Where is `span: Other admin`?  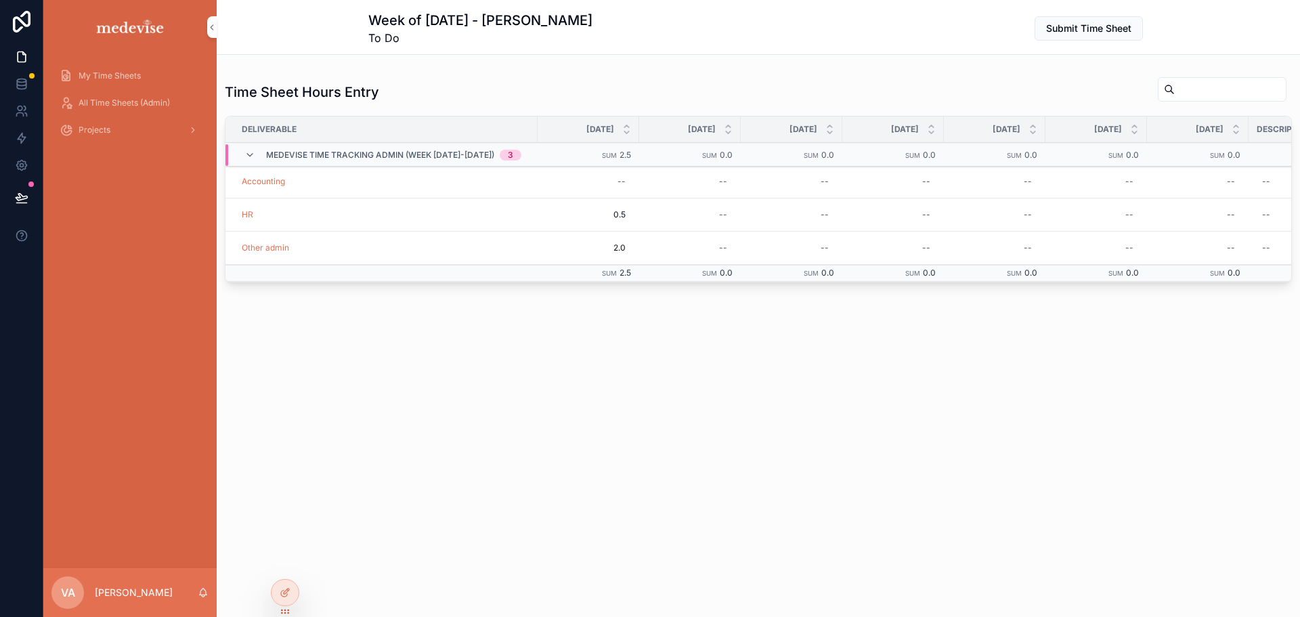
span: Other admin is located at coordinates (265, 248).